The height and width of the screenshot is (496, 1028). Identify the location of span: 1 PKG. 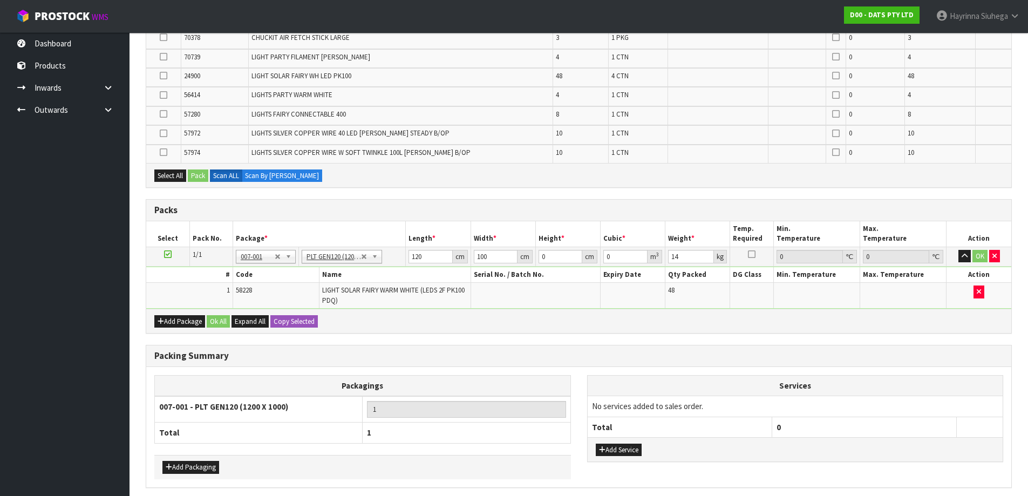
(620, 37).